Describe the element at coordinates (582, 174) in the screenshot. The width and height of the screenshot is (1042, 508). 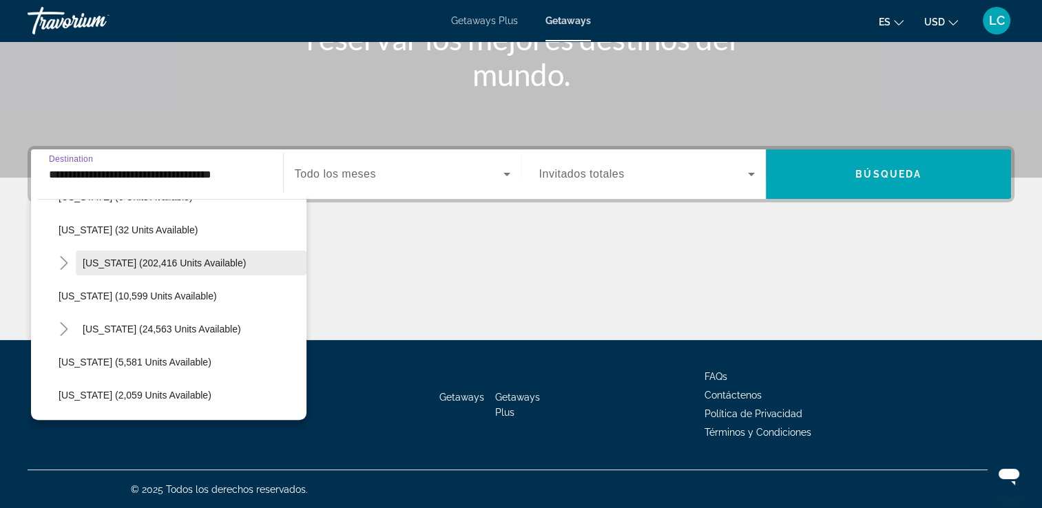
I see `span: Invitados totales` at that location.